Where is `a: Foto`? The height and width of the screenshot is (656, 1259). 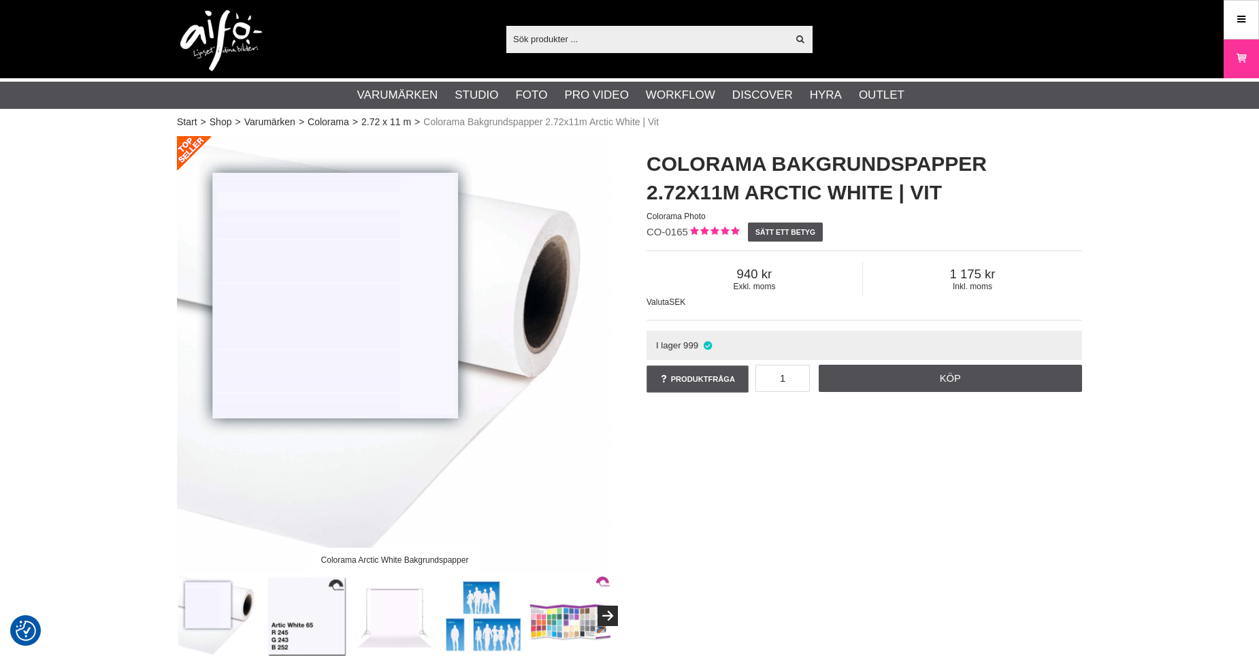 a: Foto is located at coordinates (531, 95).